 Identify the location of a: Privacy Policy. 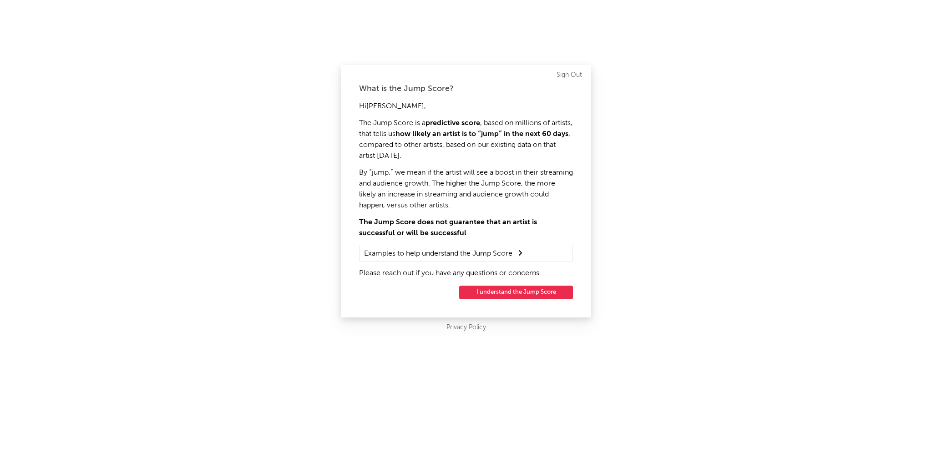
(466, 328).